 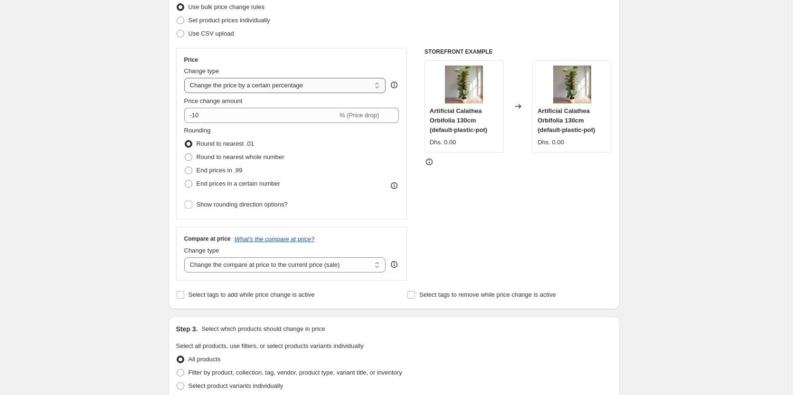 I want to click on span: Filter by product, collection, tag, vendor, product type, variant title, or inventory, so click(x=295, y=372).